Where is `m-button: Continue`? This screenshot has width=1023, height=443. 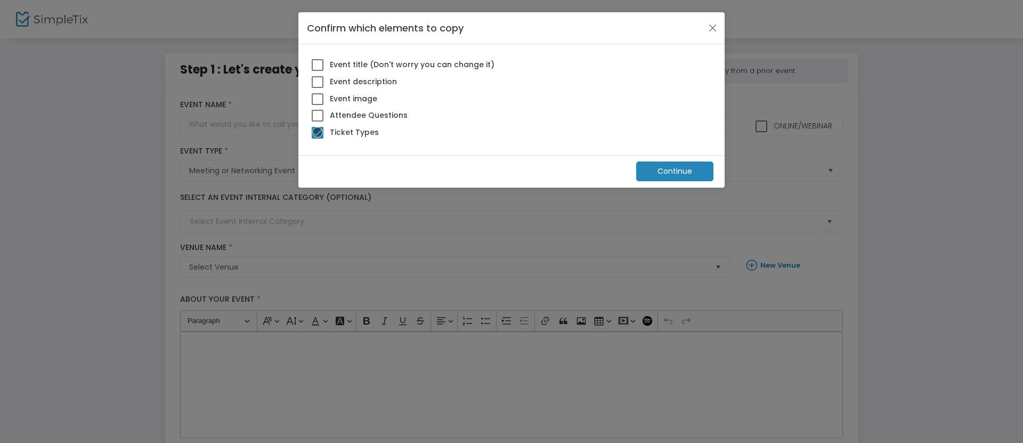 m-button: Continue is located at coordinates (674, 171).